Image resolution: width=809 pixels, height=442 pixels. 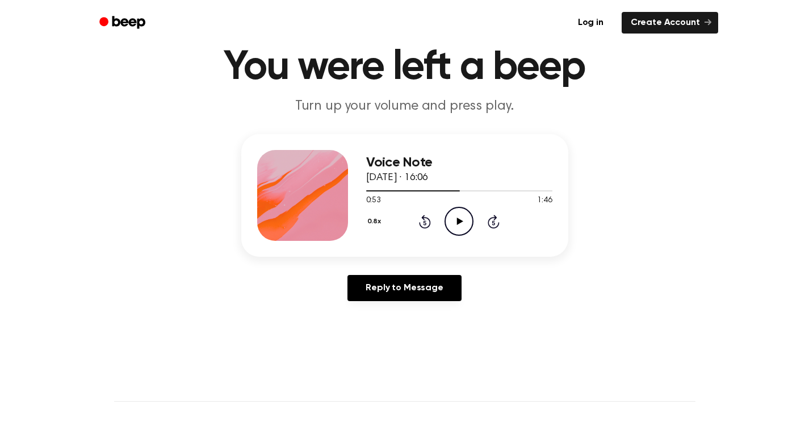 What do you see at coordinates (374, 200) in the screenshot?
I see `span: 0:53` at bounding box center [374, 200].